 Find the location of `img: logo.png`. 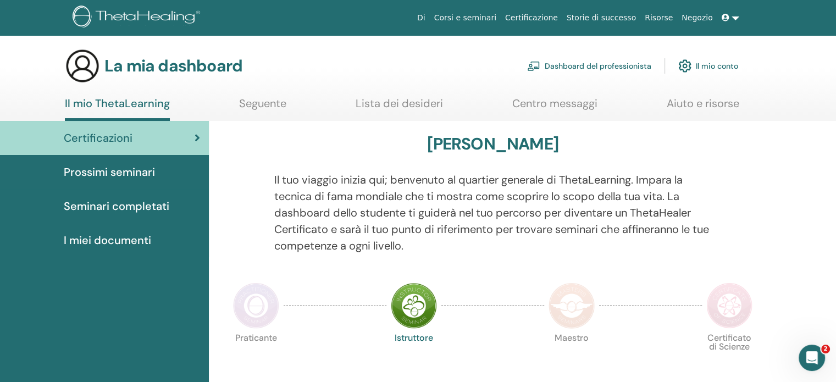

img: logo.png is located at coordinates (138, 18).